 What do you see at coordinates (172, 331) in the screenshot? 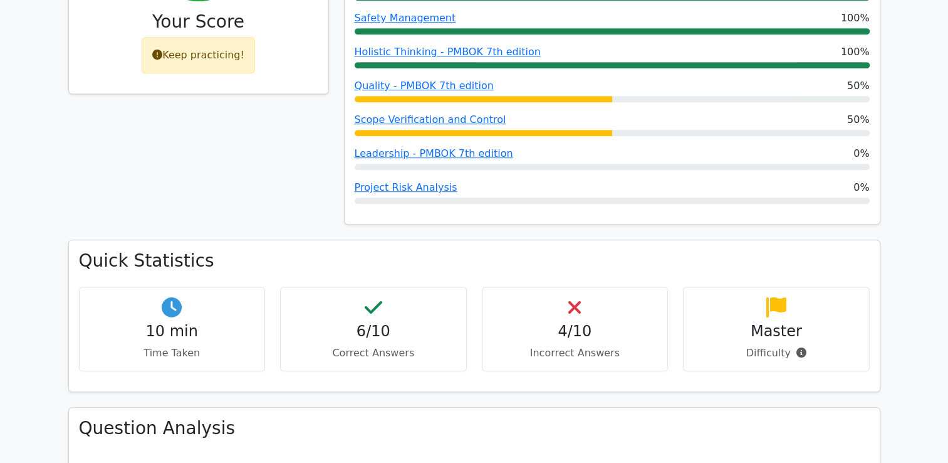
I see `h4: 10 min` at bounding box center [172, 331].